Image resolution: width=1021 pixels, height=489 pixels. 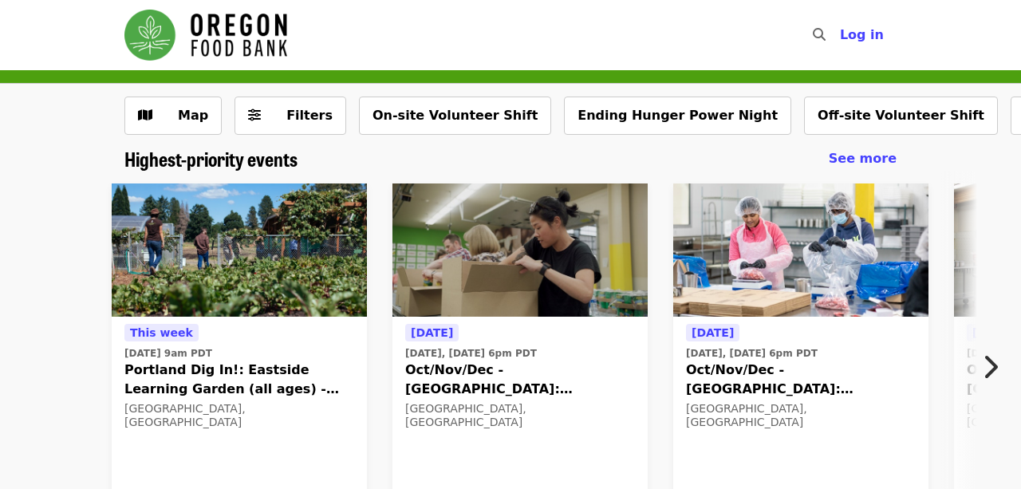 I want to click on span: Map, so click(x=193, y=115).